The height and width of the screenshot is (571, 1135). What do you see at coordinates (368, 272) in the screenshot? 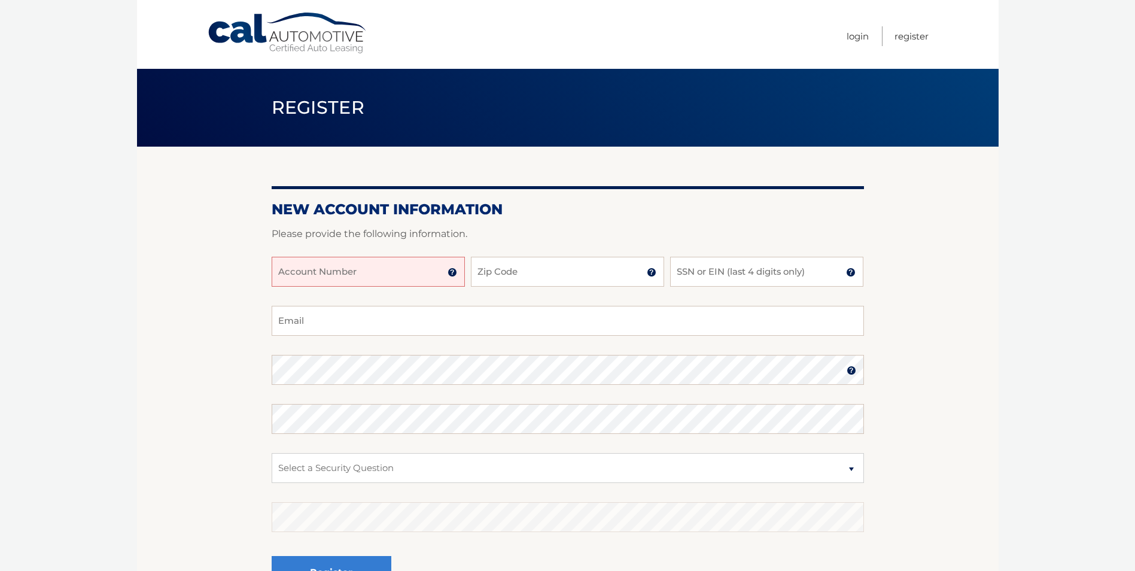
I see `input: Account Number` at bounding box center [368, 272].